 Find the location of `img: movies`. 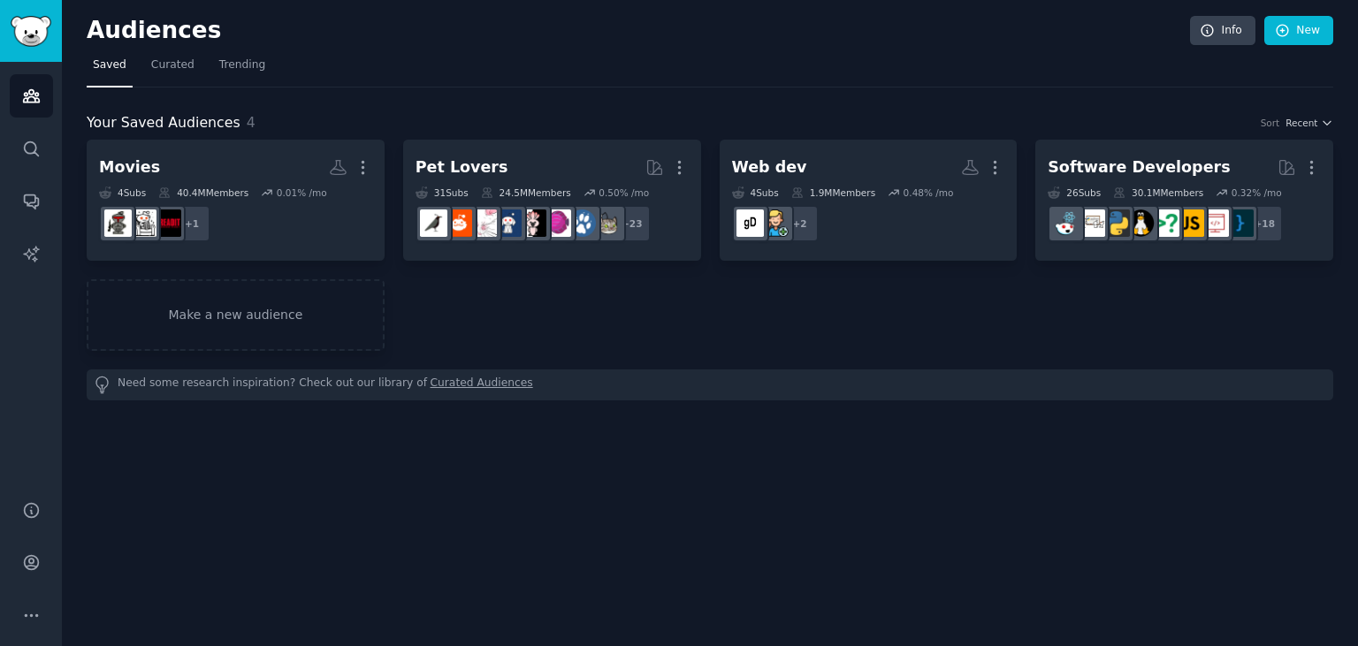

img: movies is located at coordinates (142, 223).